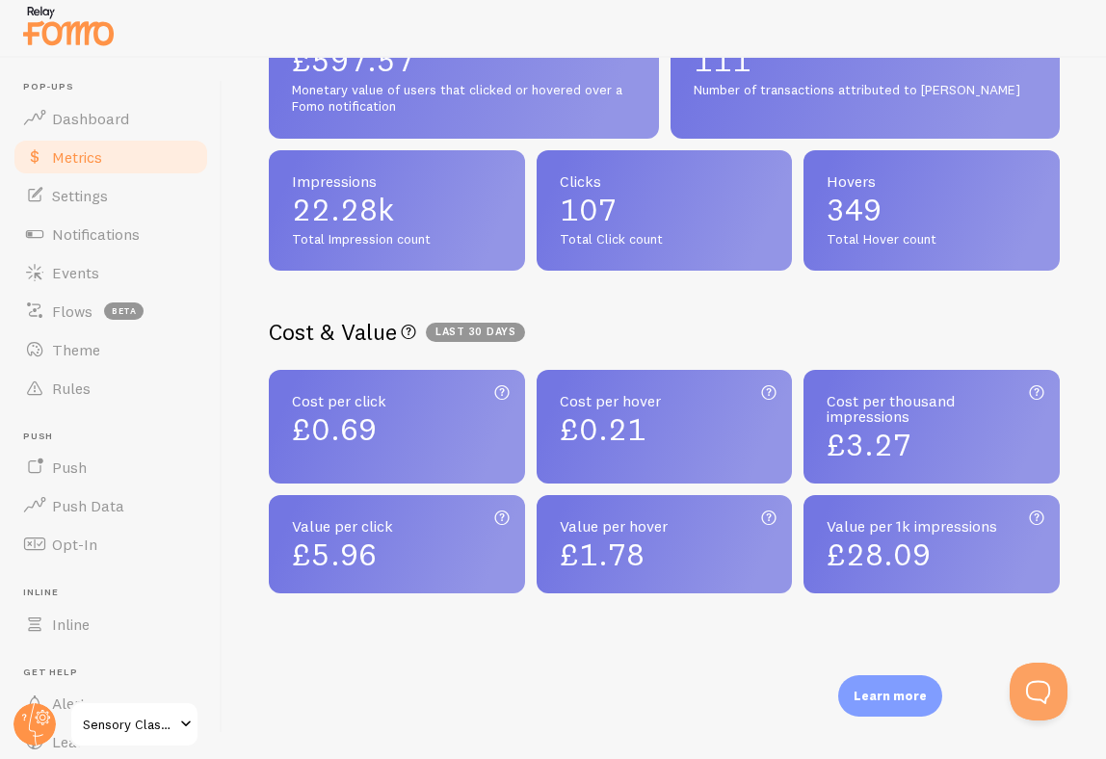 This screenshot has width=1106, height=759. Describe the element at coordinates (88, 506) in the screenshot. I see `span: Push Data` at that location.